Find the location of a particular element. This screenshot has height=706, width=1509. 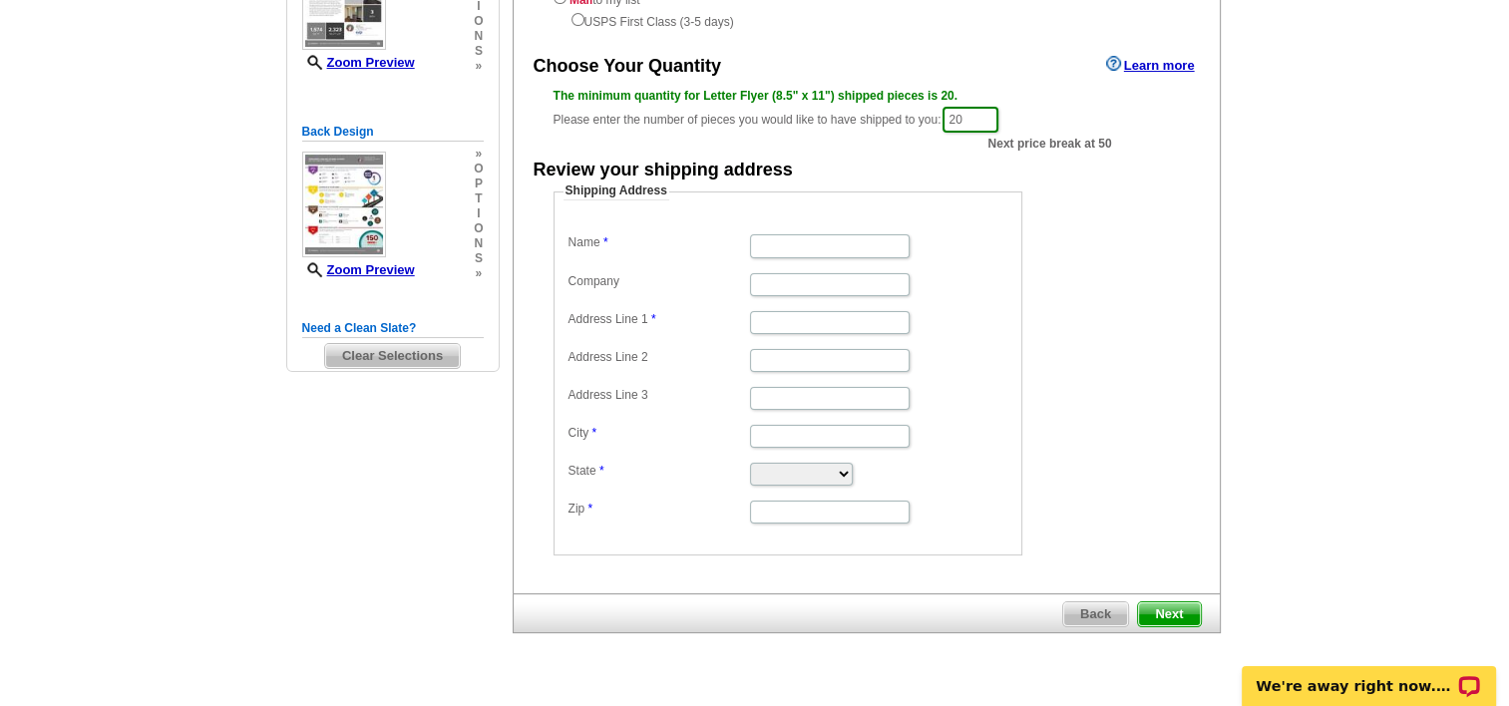

span: p is located at coordinates (478, 183).